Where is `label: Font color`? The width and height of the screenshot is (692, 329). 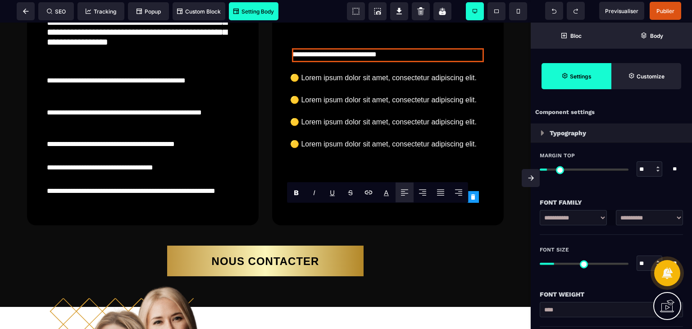 label: Font color is located at coordinates (386, 192).